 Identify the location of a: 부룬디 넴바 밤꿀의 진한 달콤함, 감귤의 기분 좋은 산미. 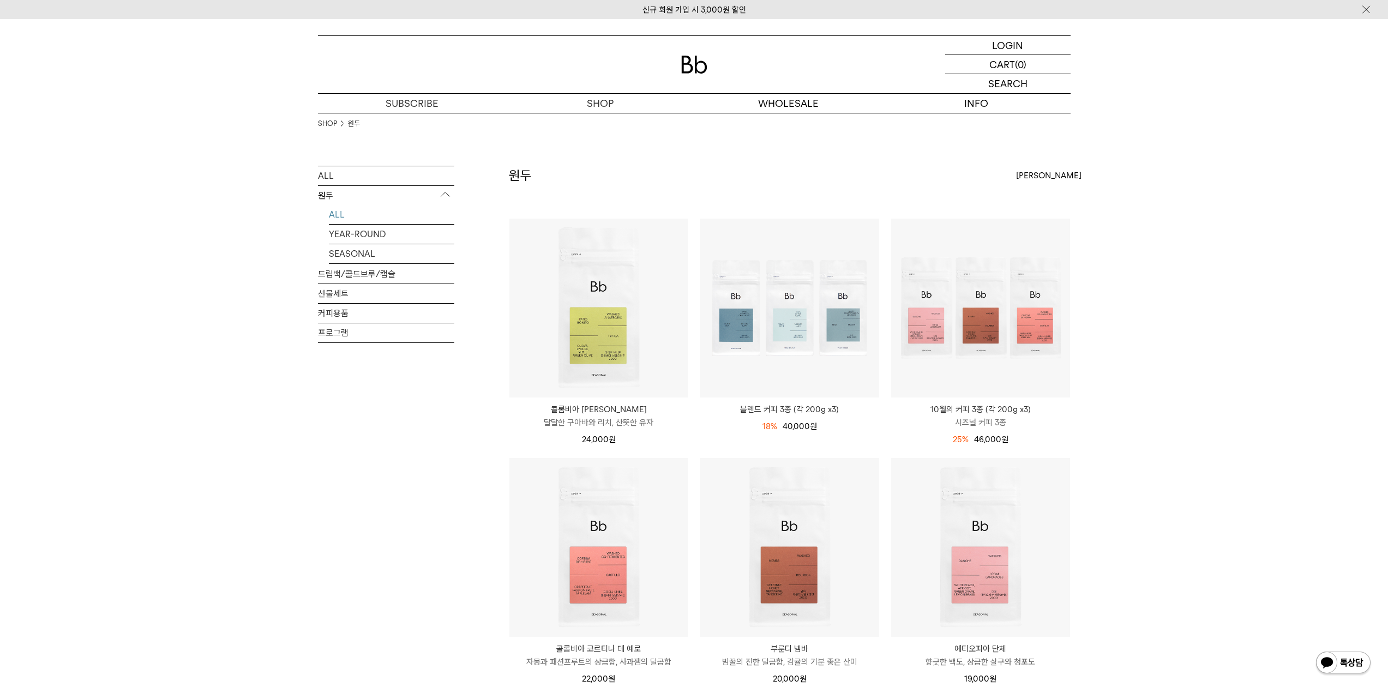
(790, 656).